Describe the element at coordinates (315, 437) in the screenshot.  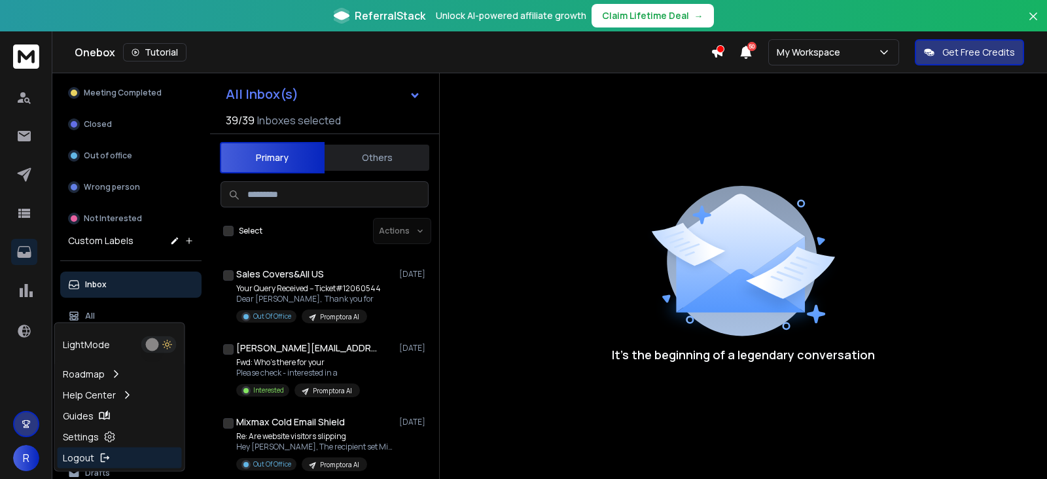
I see `p: Re: Are website visitors slipping` at that location.